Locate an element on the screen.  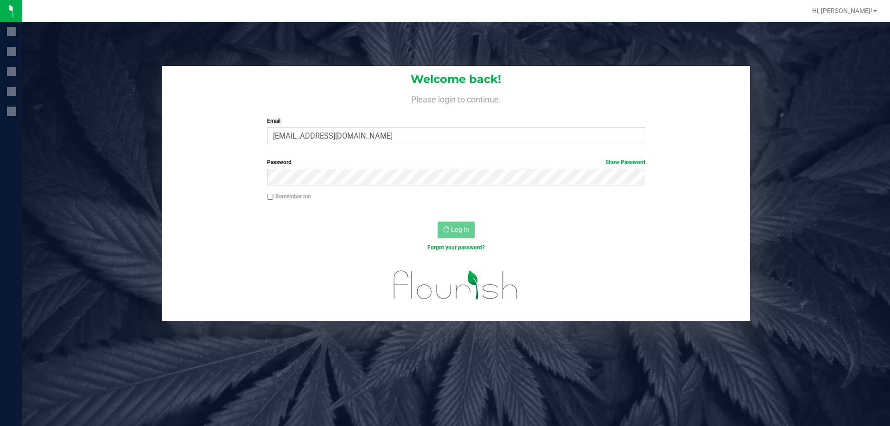
button: Log In is located at coordinates (456, 230).